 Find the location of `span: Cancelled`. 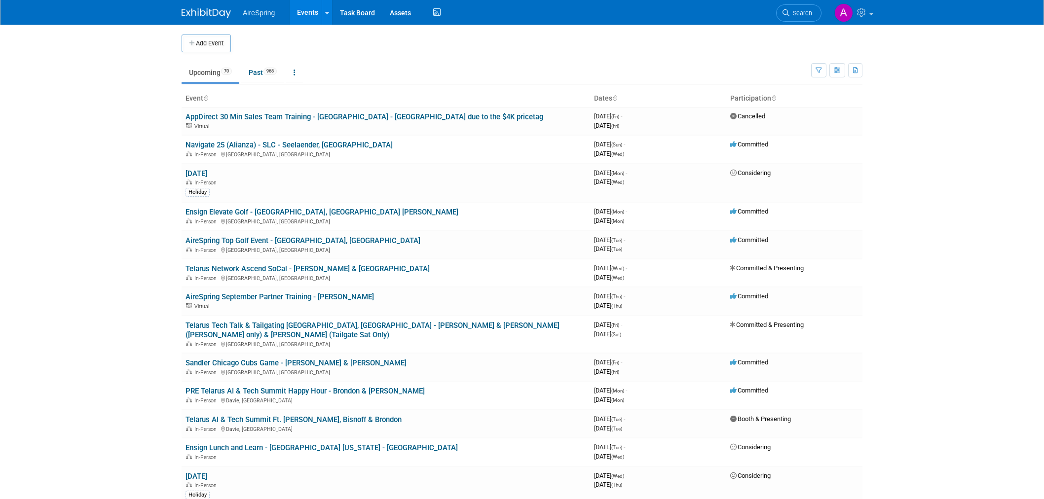

span: Cancelled is located at coordinates (747, 116).